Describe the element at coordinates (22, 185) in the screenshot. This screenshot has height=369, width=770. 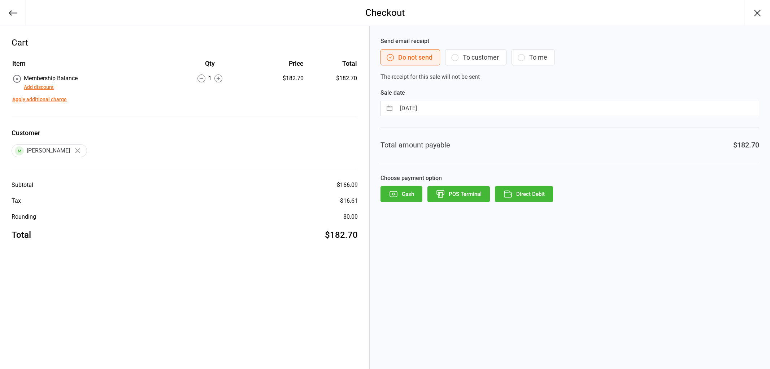
I see `div: Subtotal` at that location.